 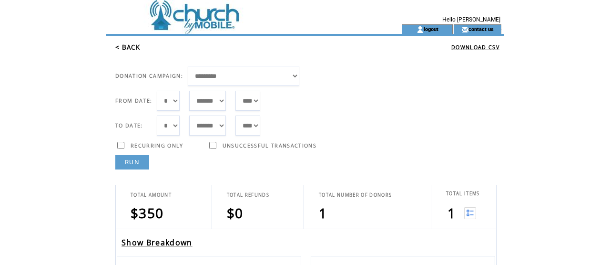 I want to click on img: View list, so click(x=470, y=213).